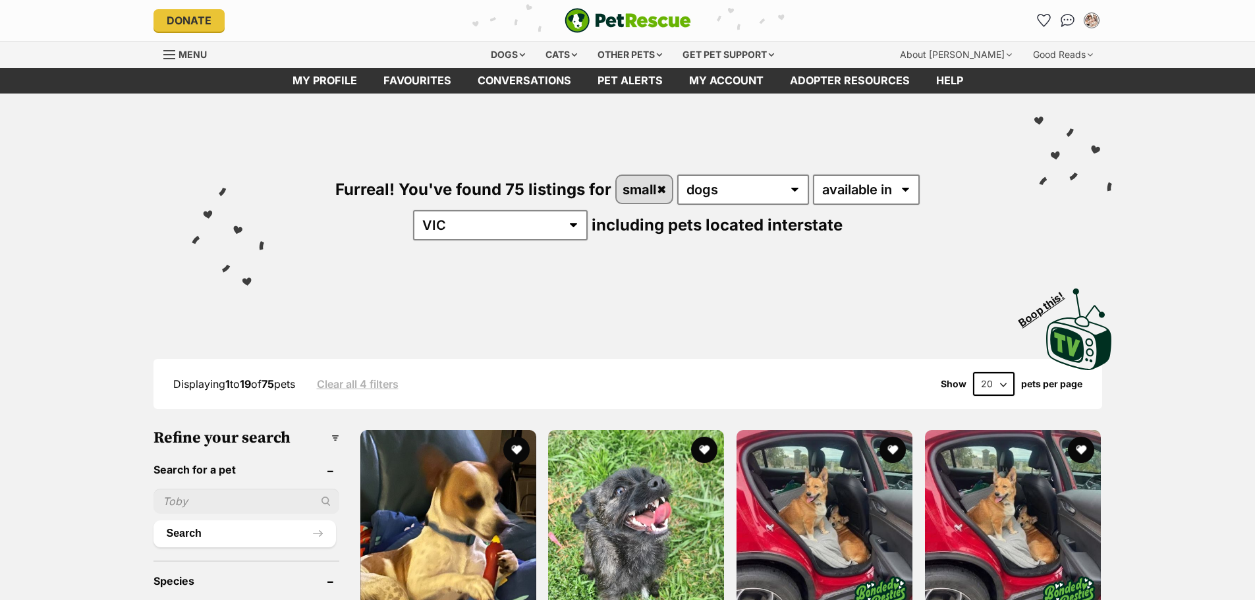  What do you see at coordinates (1062, 55) in the screenshot?
I see `div: Good Reads` at bounding box center [1062, 55].